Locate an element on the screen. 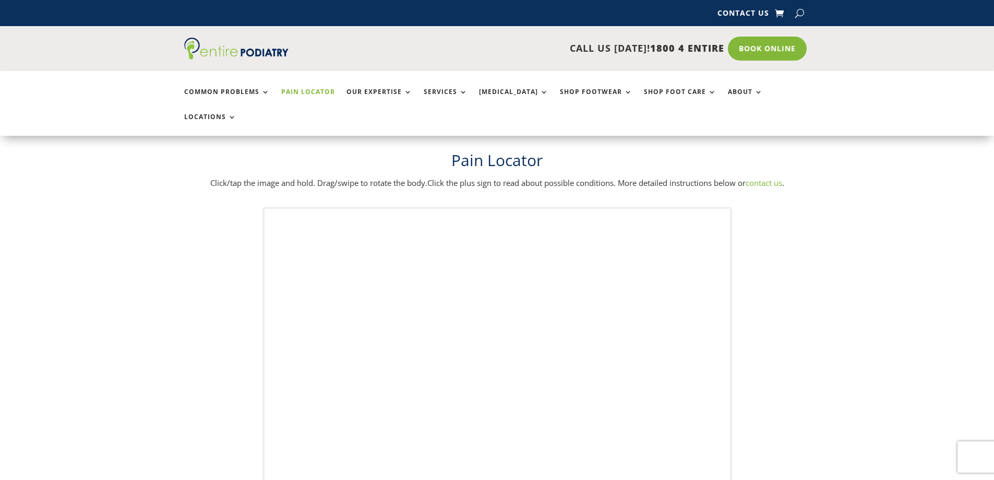 This screenshot has height=480, width=994. span: Click the plus sign to read about possible conditions. More detailed instructions below or . is located at coordinates (606, 183).